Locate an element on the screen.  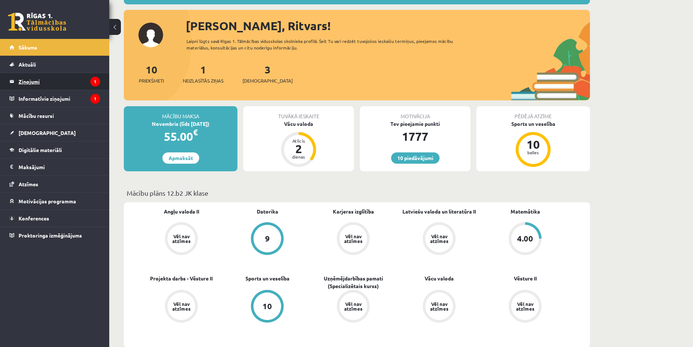
span: Atzīmes is located at coordinates (28, 184).